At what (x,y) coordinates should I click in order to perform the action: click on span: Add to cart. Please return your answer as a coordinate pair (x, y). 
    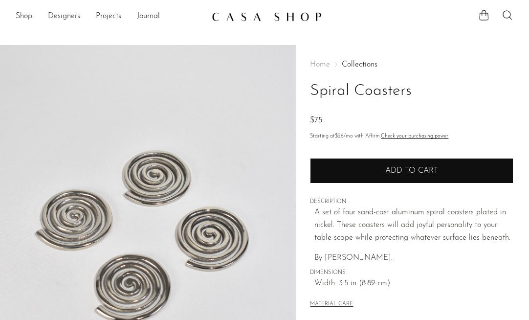
    Looking at the image, I should click on (412, 171).